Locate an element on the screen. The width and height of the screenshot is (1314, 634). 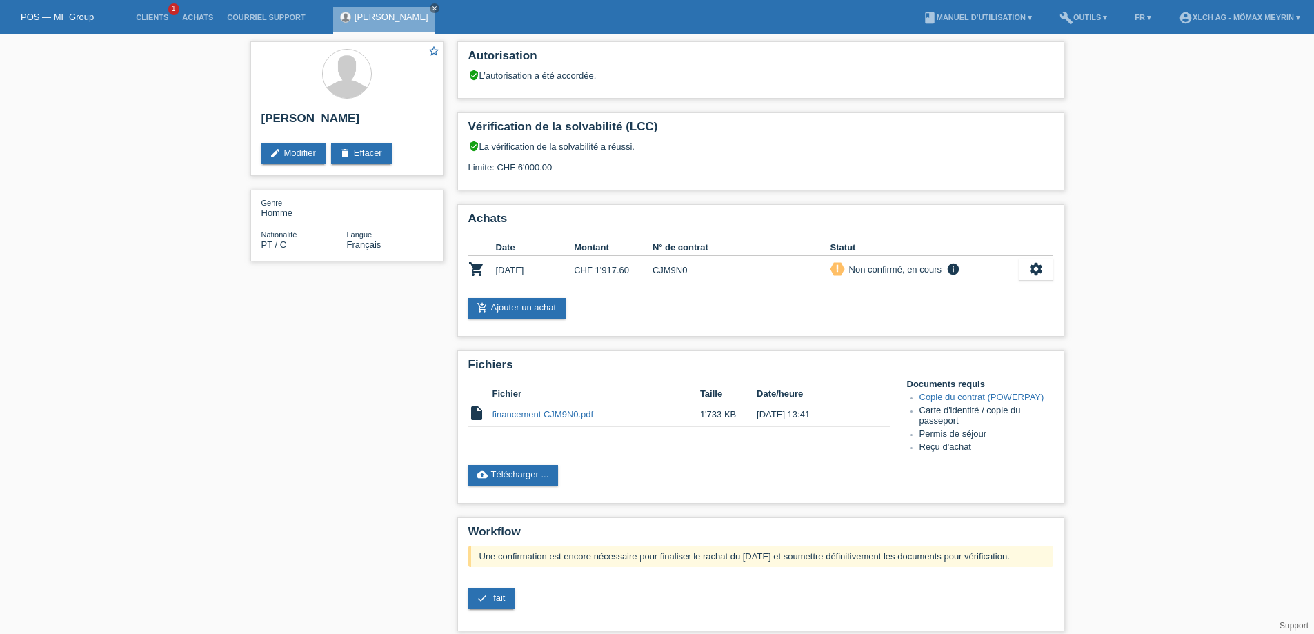
i: insert_drive_file is located at coordinates (477, 413).